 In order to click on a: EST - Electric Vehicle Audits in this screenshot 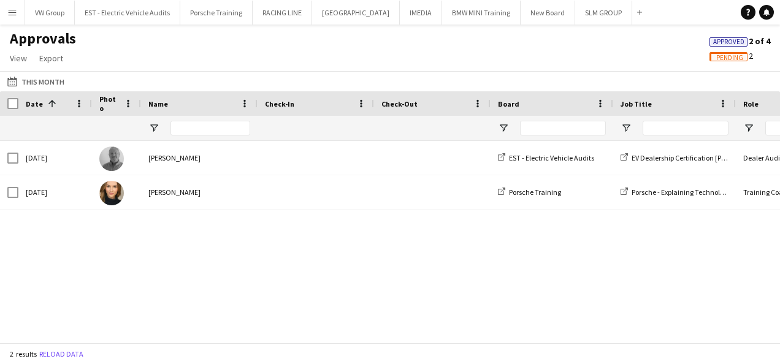, I will do `click(546, 158)`.